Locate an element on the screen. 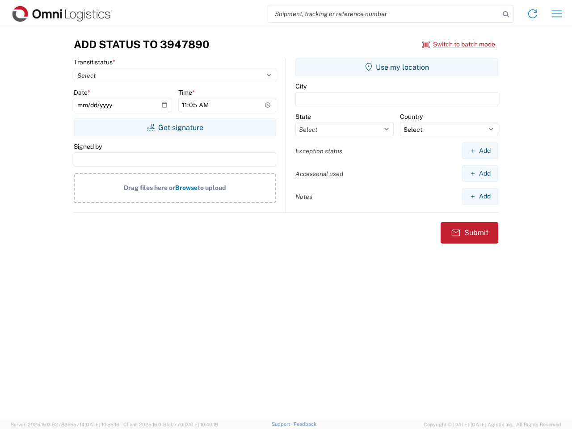 The width and height of the screenshot is (572, 429). label: City is located at coordinates (301, 86).